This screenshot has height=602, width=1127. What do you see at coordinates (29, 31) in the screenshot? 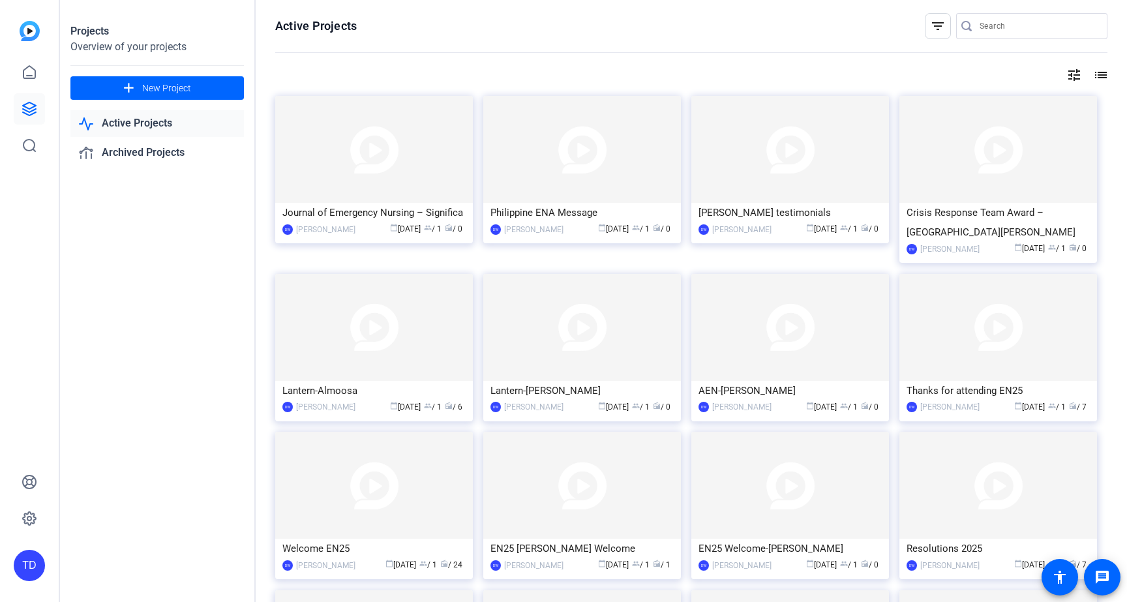
I see `img: blue-gradient.svg` at bounding box center [29, 31].